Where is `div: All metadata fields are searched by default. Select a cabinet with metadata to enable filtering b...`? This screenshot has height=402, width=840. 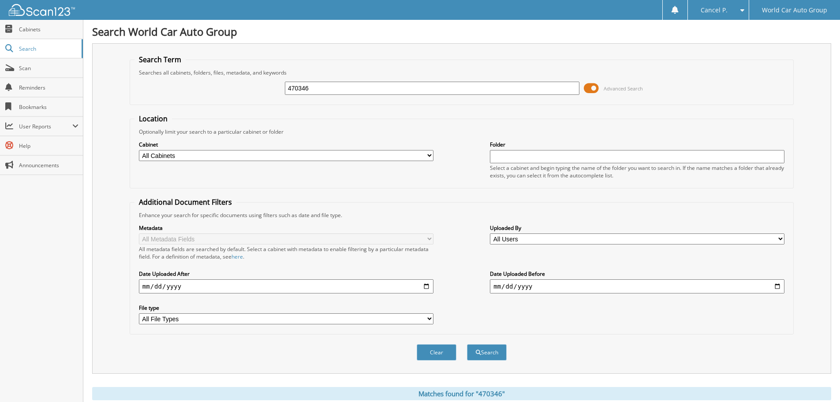
div: All metadata fields are searched by default. Select a cabinet with metadata to enable filtering b... is located at coordinates (286, 253).